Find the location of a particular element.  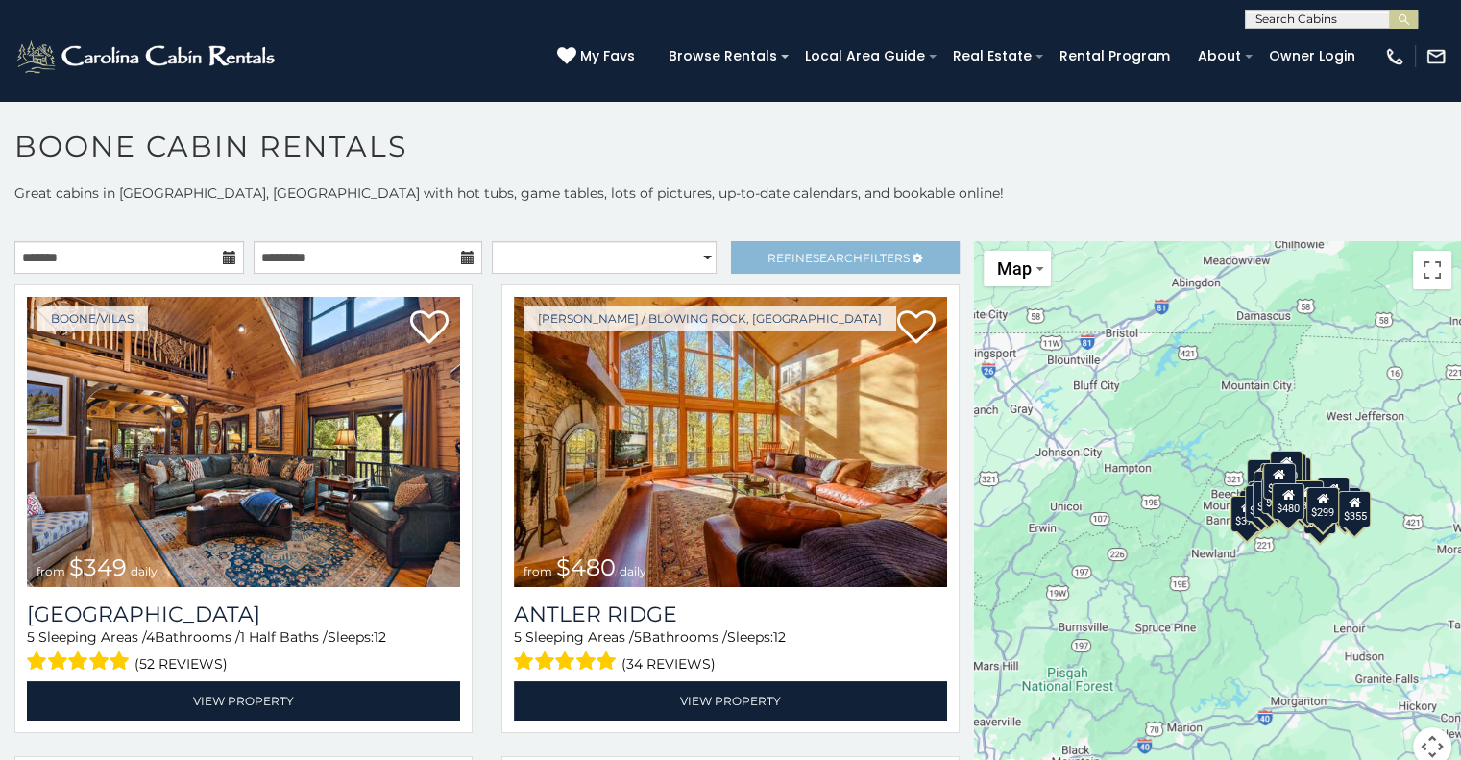

a: Boone/Vilas is located at coordinates (92, 318).